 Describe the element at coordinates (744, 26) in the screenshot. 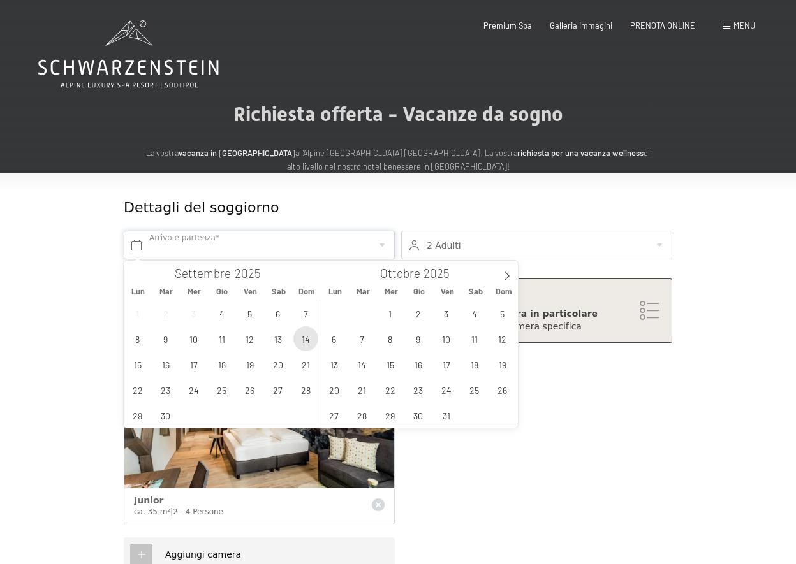

I see `span: Menu` at that location.